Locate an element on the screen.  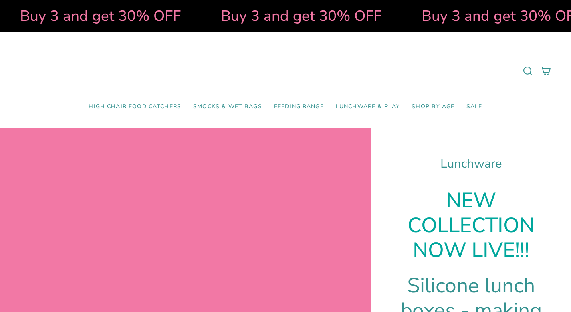
div: Smocks & Wet Bags is located at coordinates (228, 107).